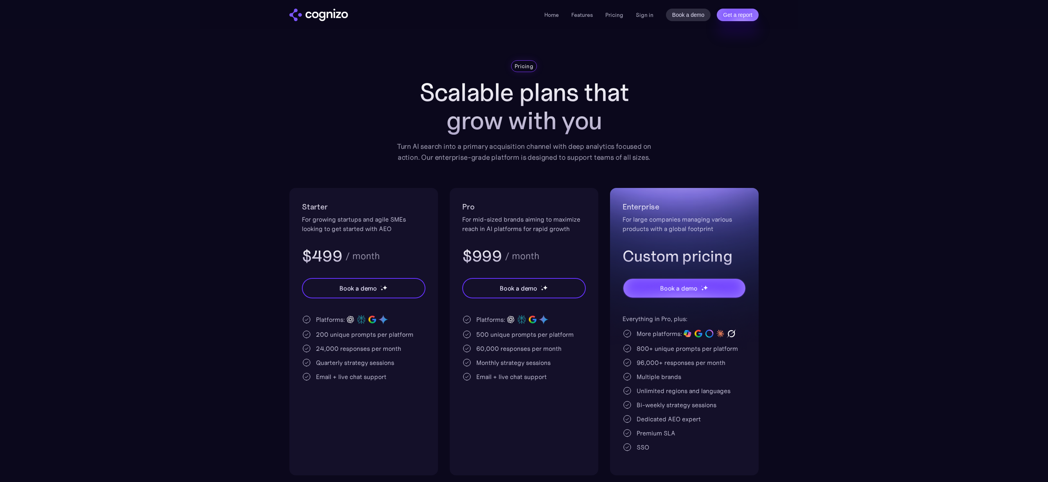 This screenshot has width=1048, height=482. I want to click on div: 200 unique prompts per platform, so click(365, 334).